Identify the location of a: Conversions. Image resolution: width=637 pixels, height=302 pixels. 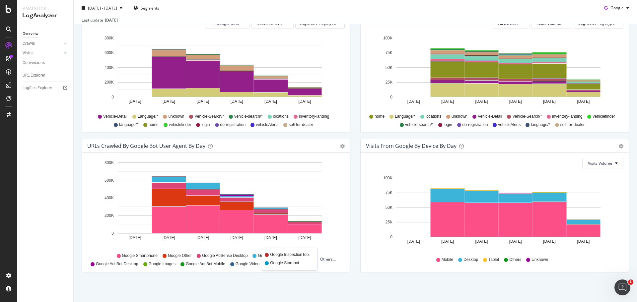
(45, 63).